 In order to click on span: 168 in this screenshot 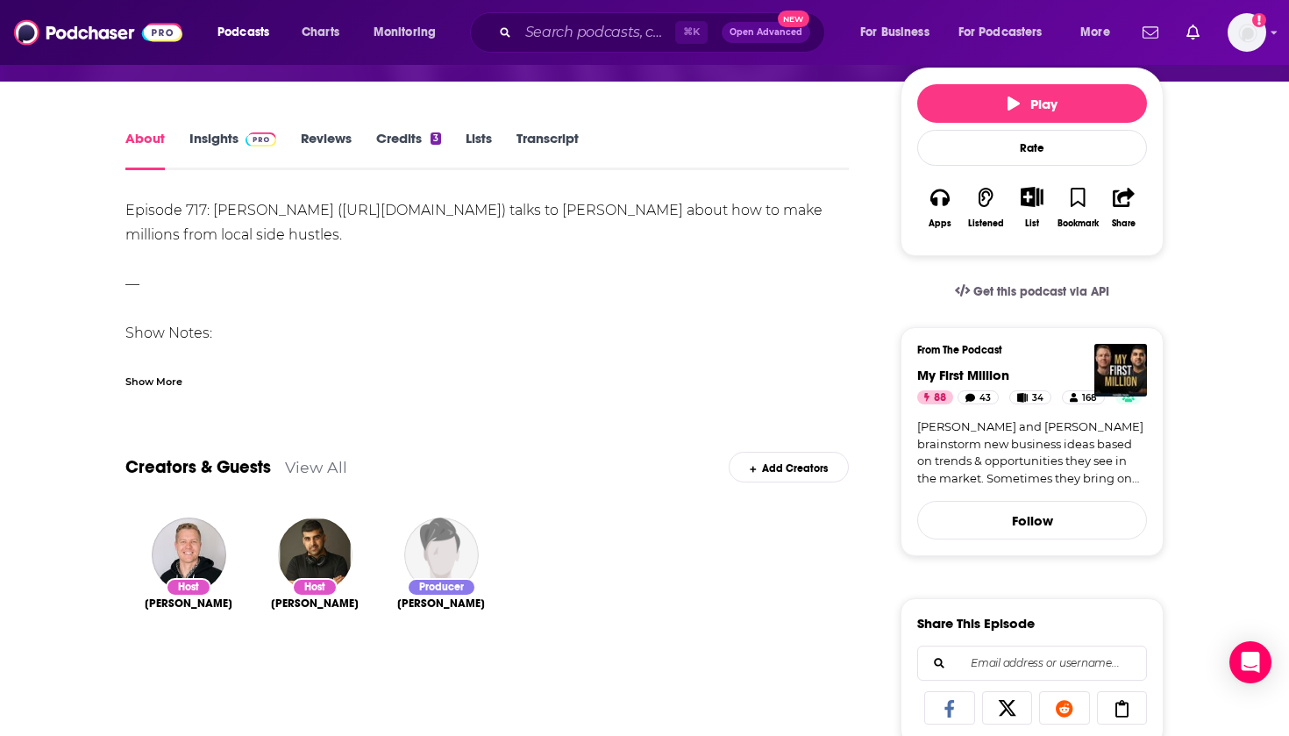, I will do `click(1089, 398)`.